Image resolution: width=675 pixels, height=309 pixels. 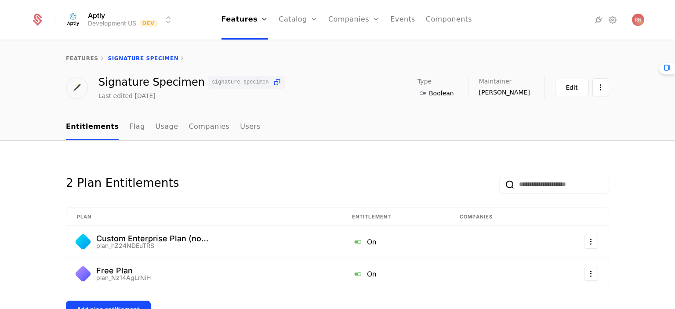 What do you see at coordinates (497, 217) in the screenshot?
I see `th: Companies` at bounding box center [497, 217].